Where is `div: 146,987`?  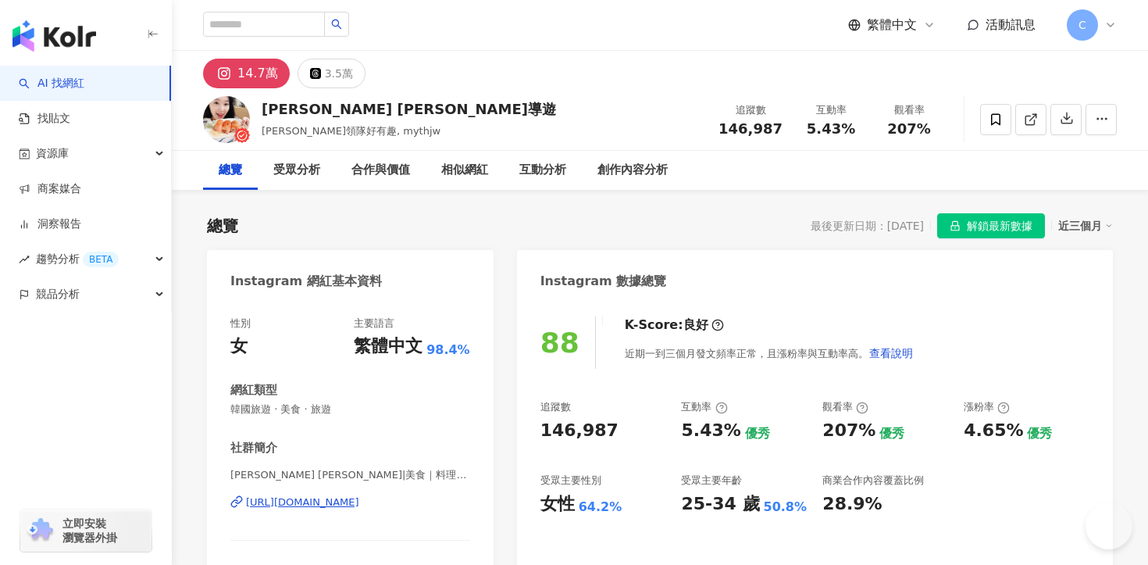
div: 146,987 is located at coordinates (580, 430).